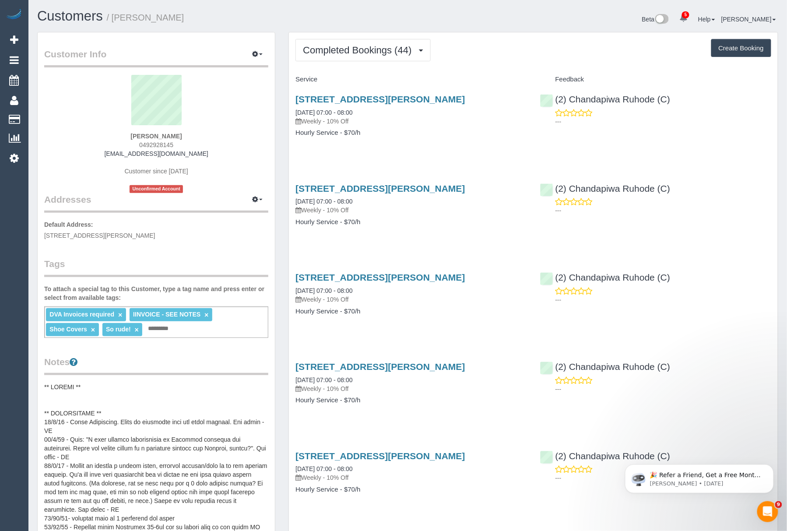 The height and width of the screenshot is (531, 787). I want to click on span: Completed Bookings (44), so click(359, 50).